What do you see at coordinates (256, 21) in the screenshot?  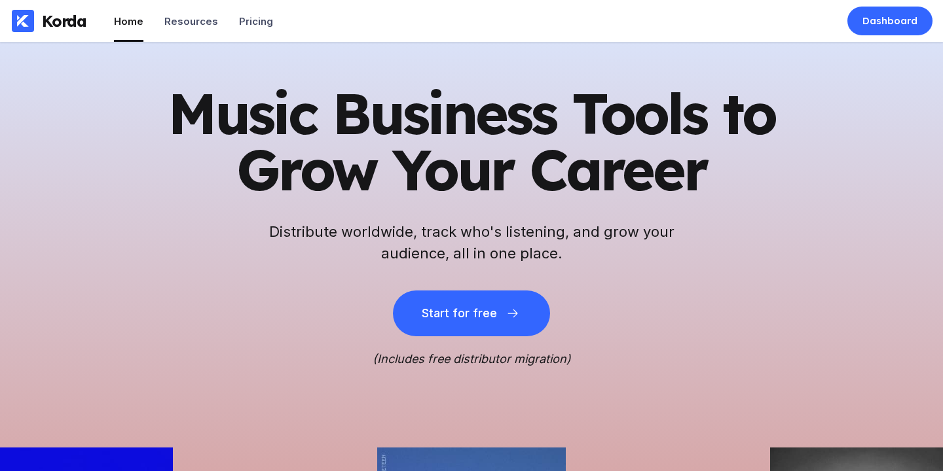 I see `div: Pricing` at bounding box center [256, 21].